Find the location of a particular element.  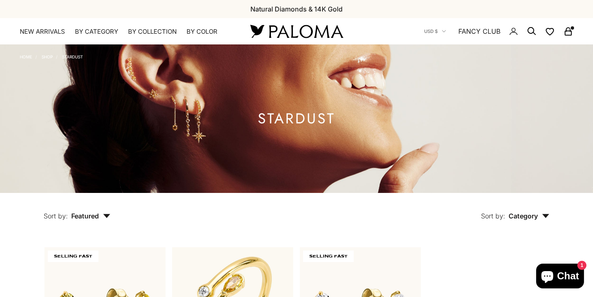

nav: Breadcrumb is located at coordinates (51, 56).